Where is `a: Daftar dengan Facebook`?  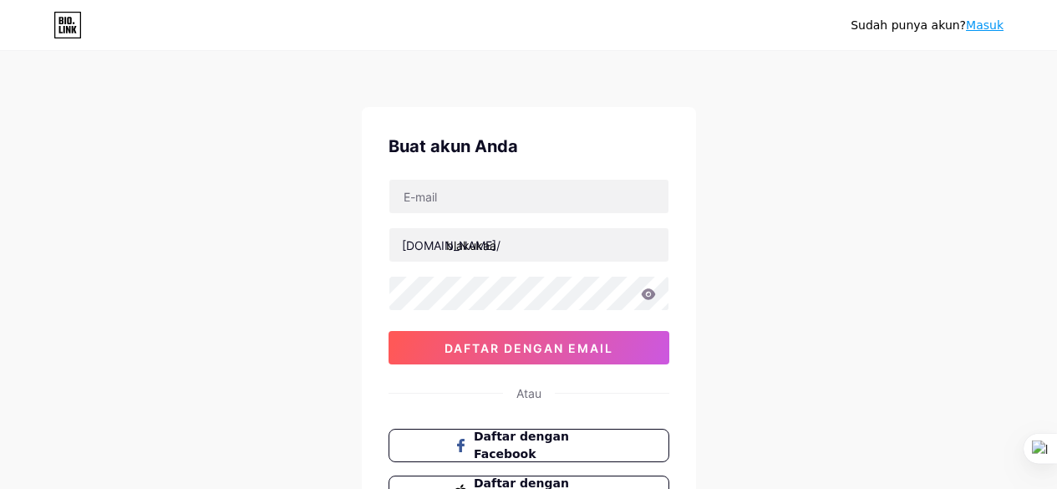 a: Daftar dengan Facebook is located at coordinates (529, 445).